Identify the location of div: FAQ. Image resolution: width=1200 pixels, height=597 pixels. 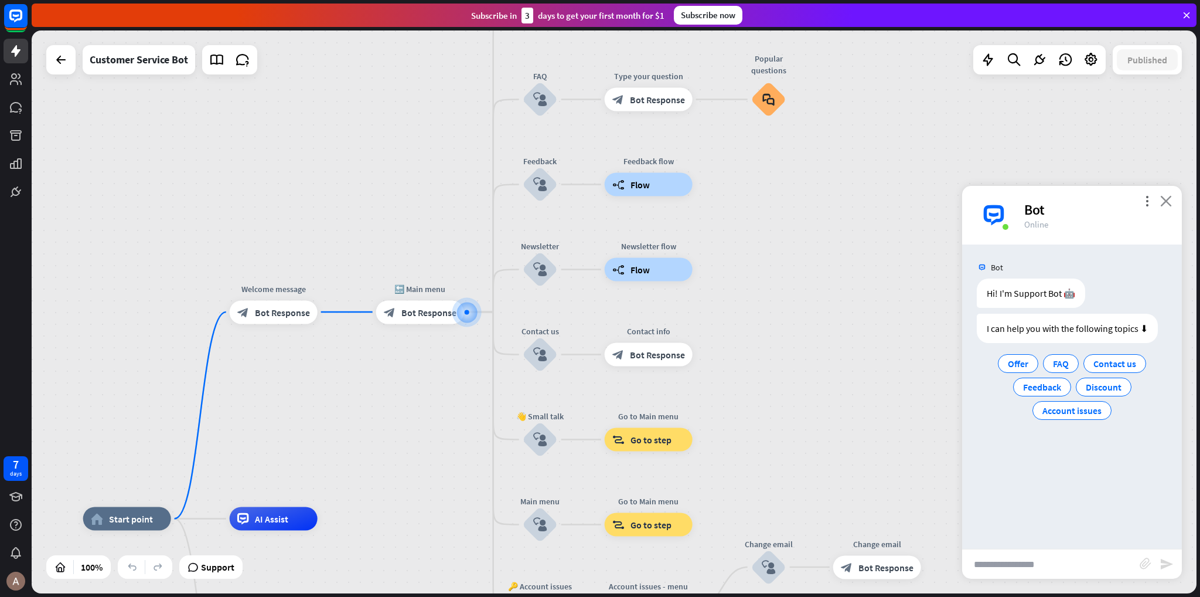
(540, 76).